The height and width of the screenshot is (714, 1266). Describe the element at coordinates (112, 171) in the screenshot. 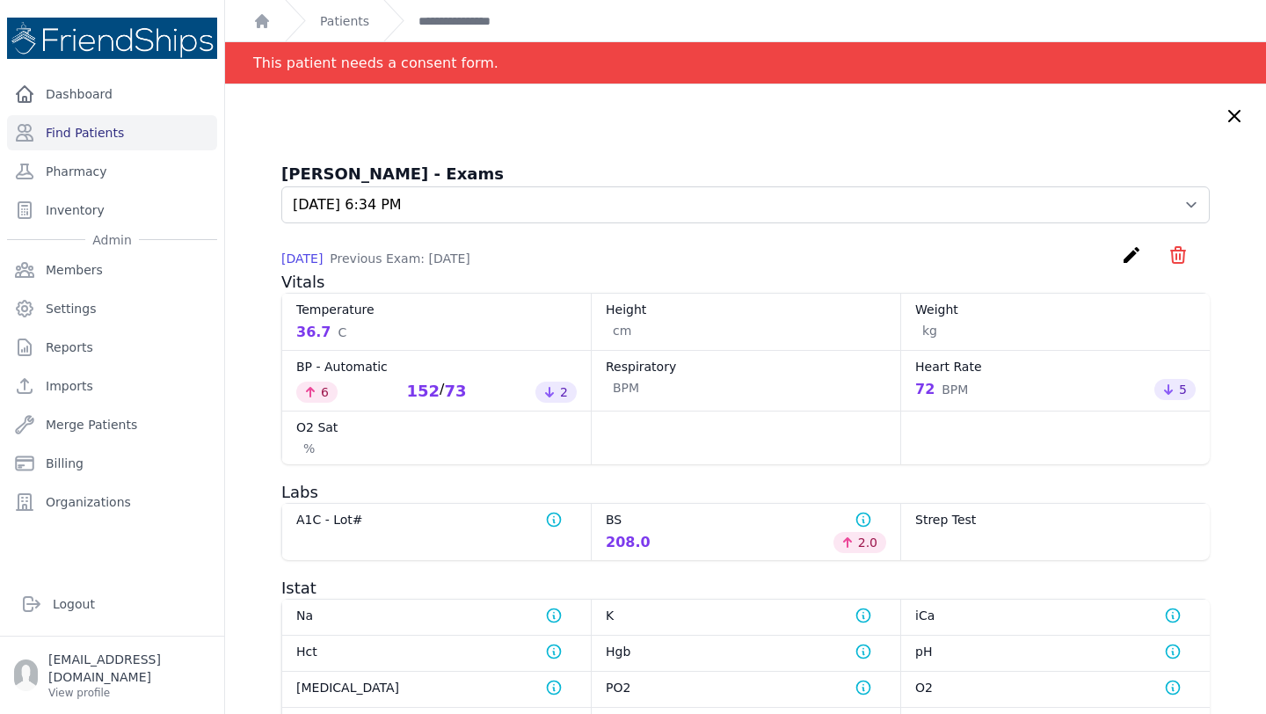

I see `a: Pharmacy` at that location.